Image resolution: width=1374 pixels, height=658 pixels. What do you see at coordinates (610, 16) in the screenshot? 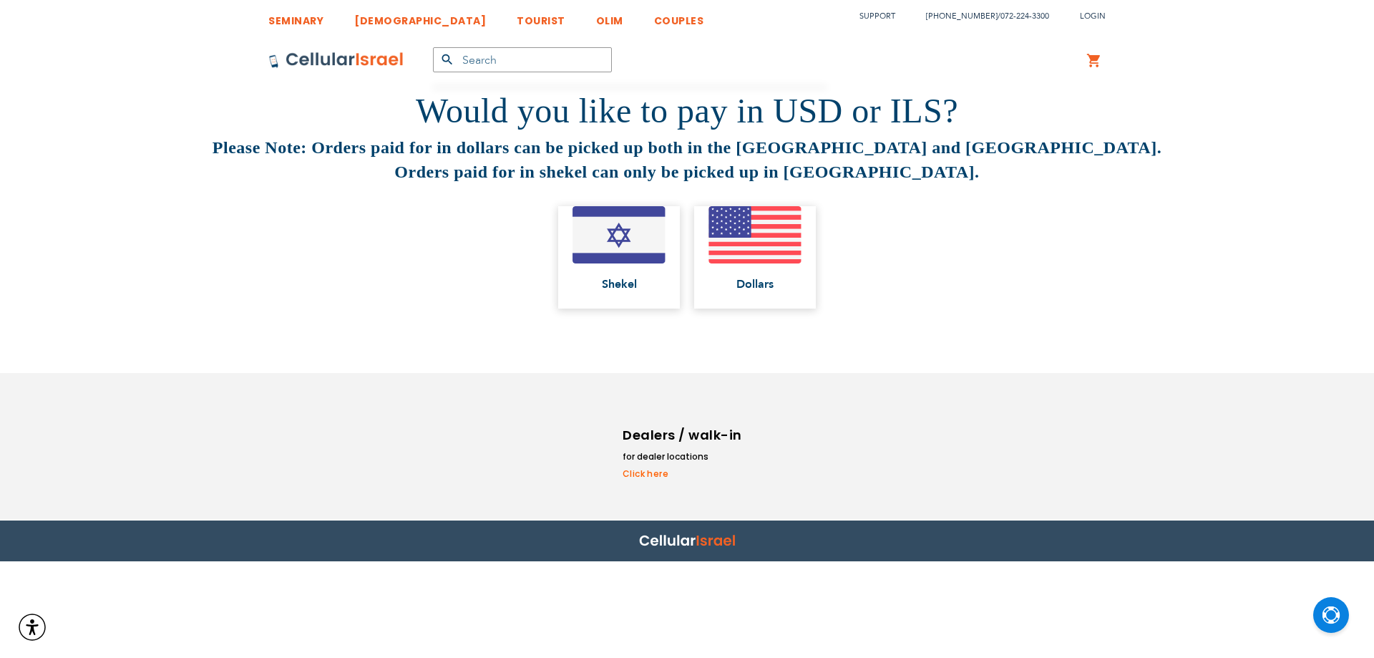
I see `a: OLIM` at bounding box center [610, 16].